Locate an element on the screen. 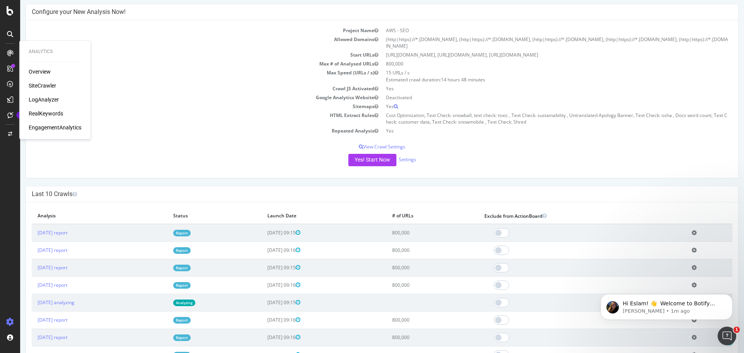  th: Analysis is located at coordinates (79, 216).